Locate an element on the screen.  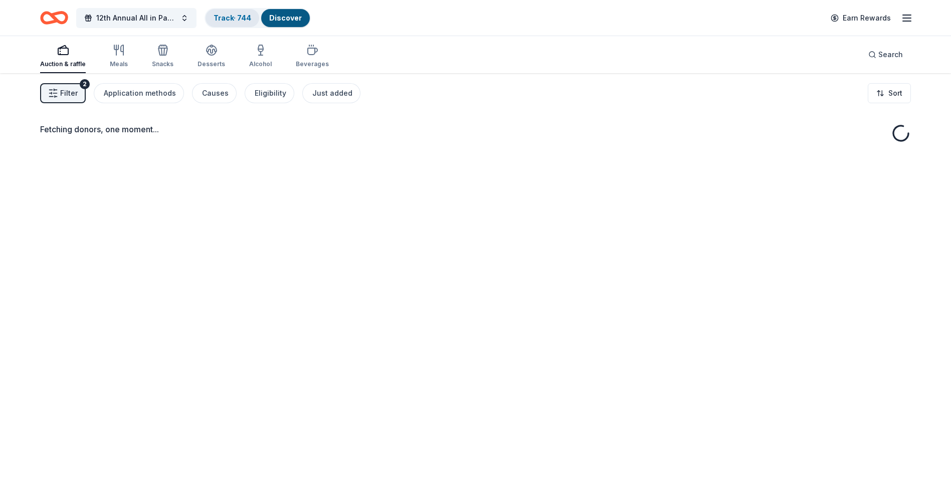
button: Snacks is located at coordinates (163, 57).